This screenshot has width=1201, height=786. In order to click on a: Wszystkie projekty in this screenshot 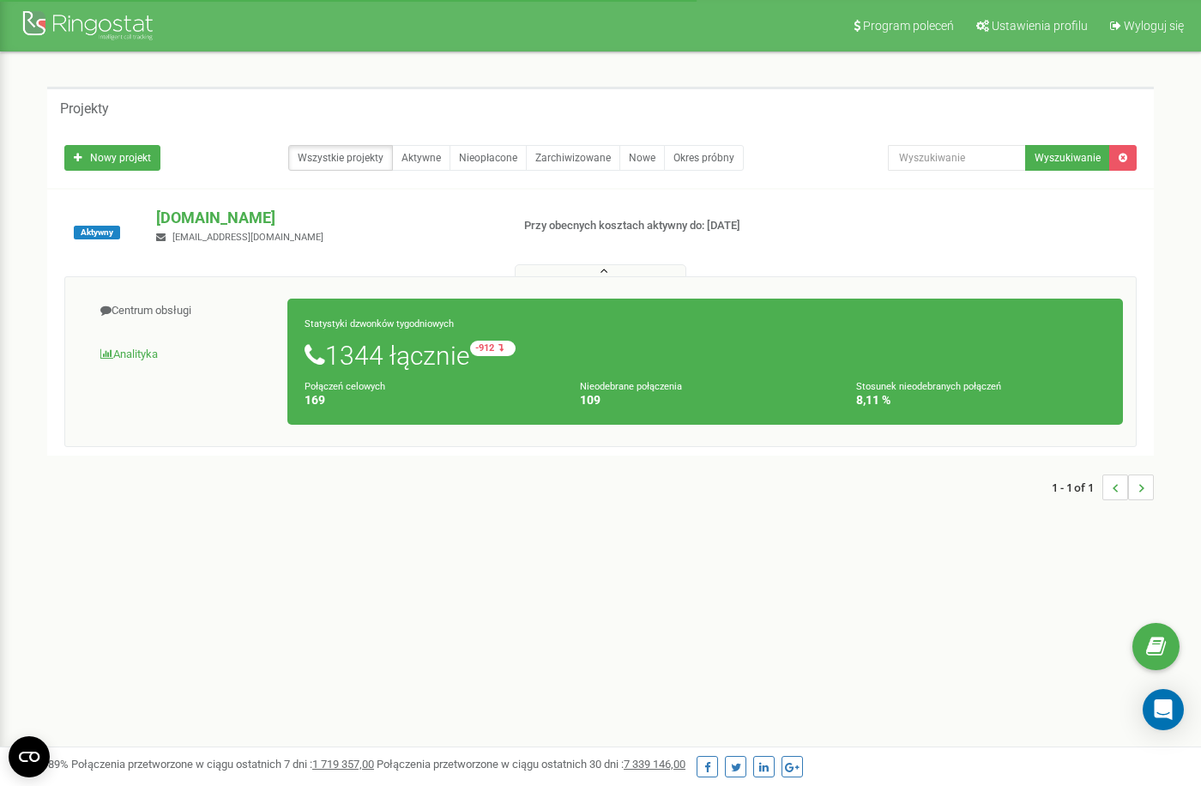, I will do `click(341, 158)`.